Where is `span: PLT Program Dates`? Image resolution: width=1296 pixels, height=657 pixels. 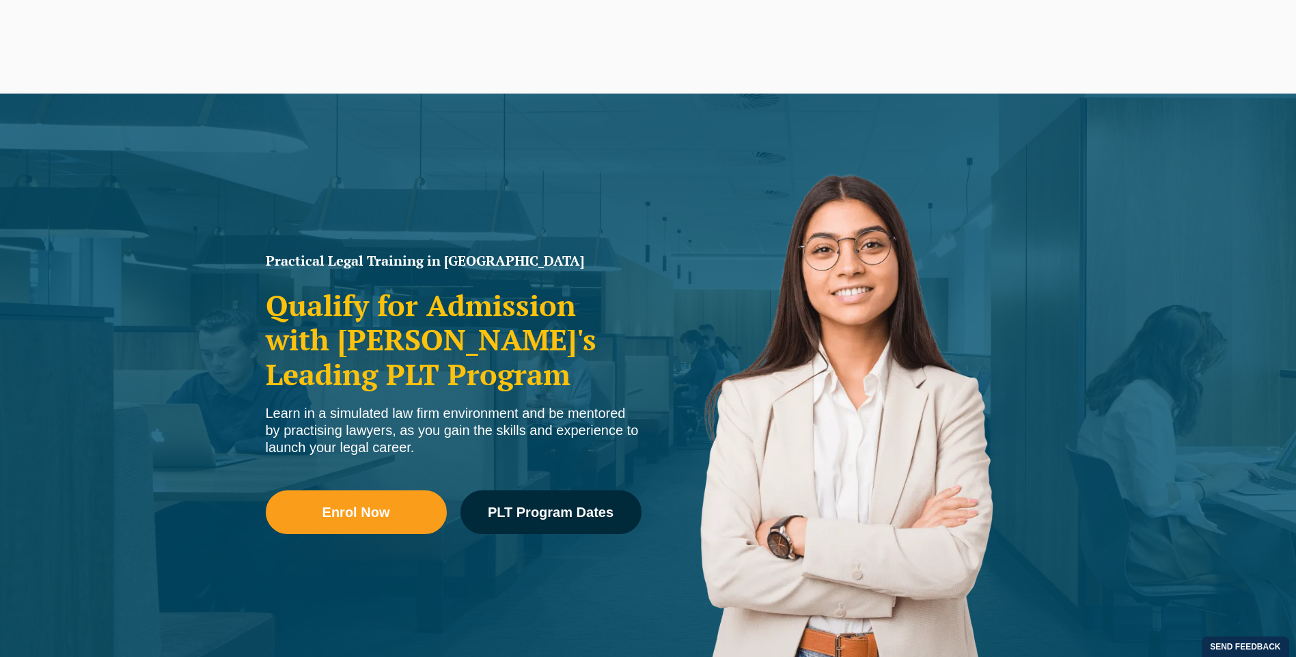 span: PLT Program Dates is located at coordinates (551, 512).